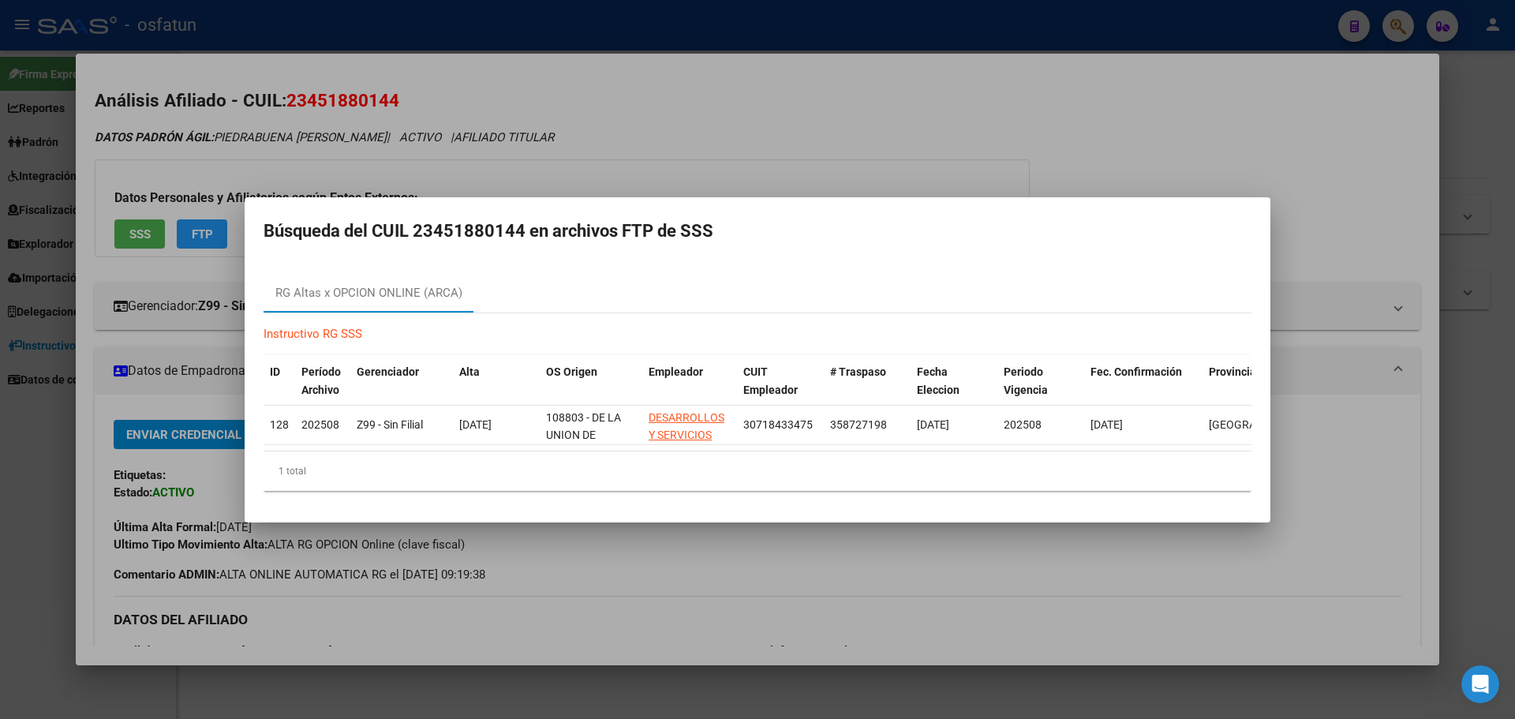  Describe the element at coordinates (770, 380) in the screenshot. I see `span: CUIT Empleador` at that location.